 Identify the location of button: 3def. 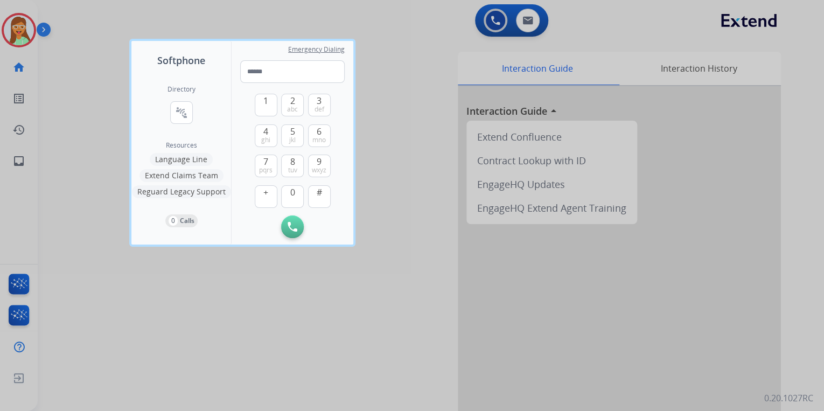
(319, 105).